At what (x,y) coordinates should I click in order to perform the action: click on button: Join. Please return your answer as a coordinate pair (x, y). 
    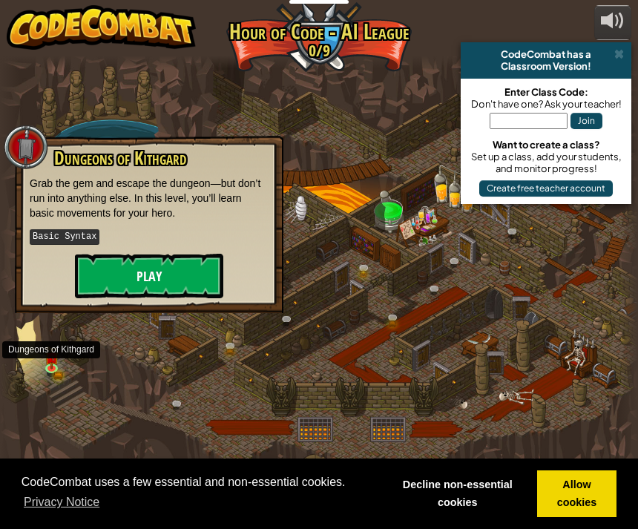
    Looking at the image, I should click on (586, 121).